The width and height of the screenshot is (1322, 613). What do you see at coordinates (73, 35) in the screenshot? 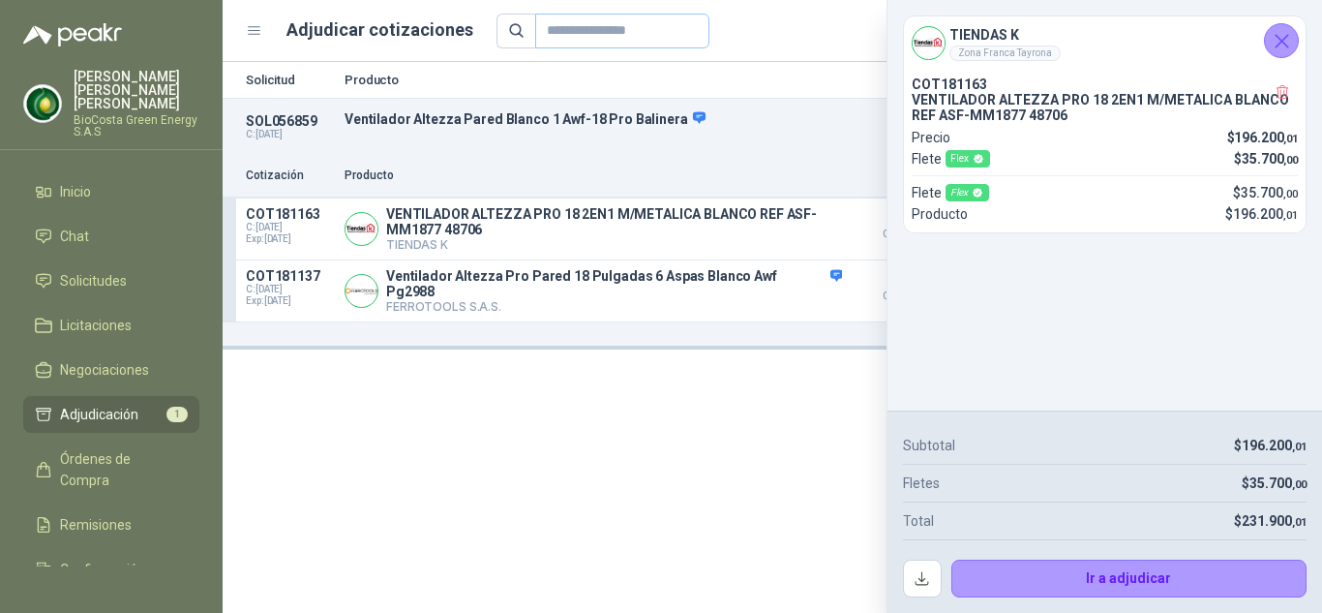
I see `img: Logo peakr` at bounding box center [73, 35].